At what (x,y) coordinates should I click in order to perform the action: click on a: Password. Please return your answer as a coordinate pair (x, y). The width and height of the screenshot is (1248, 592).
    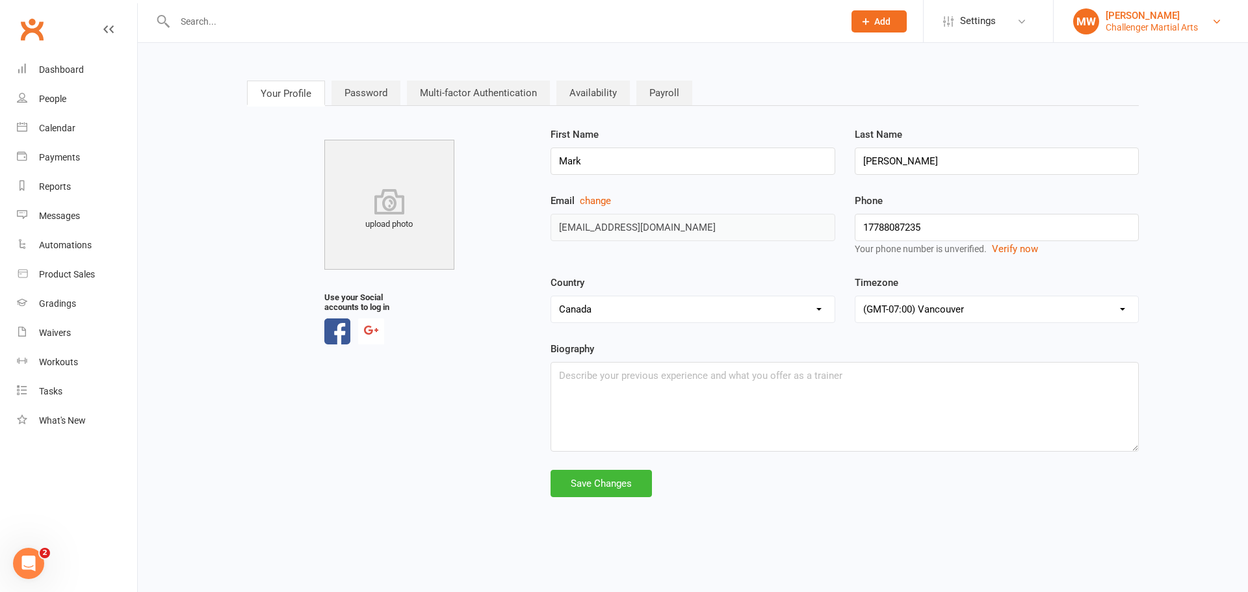
    Looking at the image, I should click on (366, 93).